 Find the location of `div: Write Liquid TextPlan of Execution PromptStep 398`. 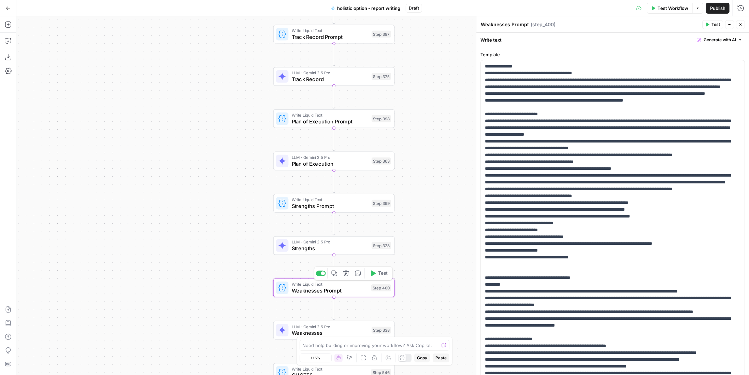

div: Write Liquid TextPlan of Execution PromptStep 398 is located at coordinates (334, 119).